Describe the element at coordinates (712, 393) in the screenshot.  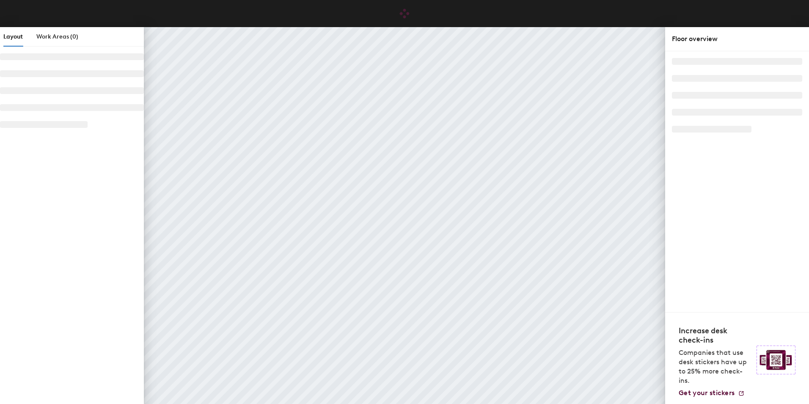
I see `a: Get your stickers` at that location.